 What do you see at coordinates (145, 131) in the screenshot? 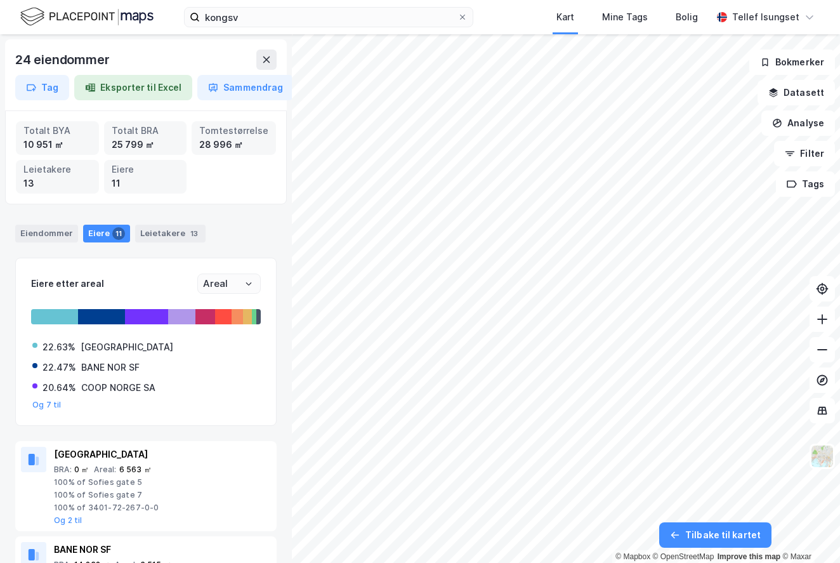
I see `div: Totalt BRA` at bounding box center [145, 131].